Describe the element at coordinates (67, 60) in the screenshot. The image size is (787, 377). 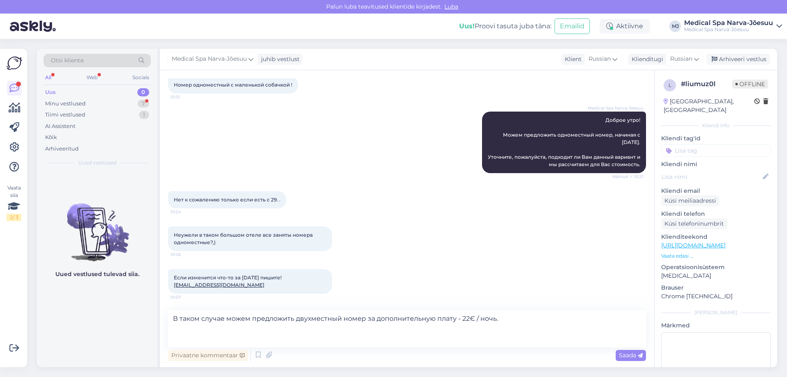
I see `span: Otsi kliente` at that location.